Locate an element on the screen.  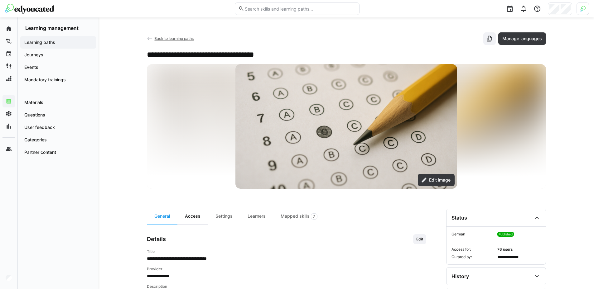
span: Manage languages is located at coordinates (522, 39).